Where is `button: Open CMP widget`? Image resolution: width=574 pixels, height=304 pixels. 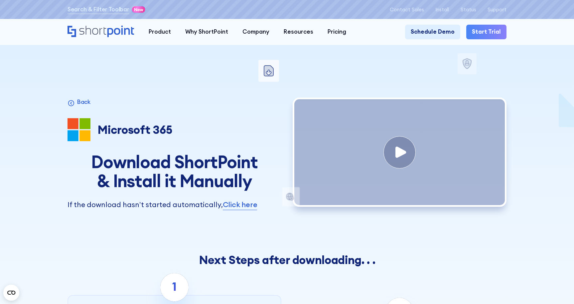 button: Open CMP widget is located at coordinates (11, 292).